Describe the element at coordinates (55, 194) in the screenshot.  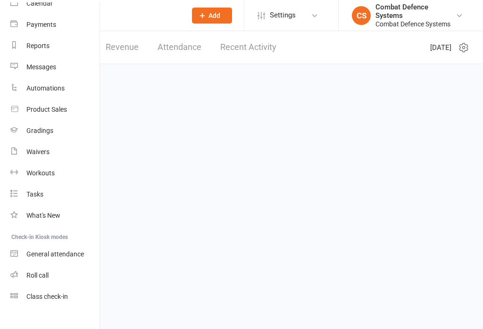
I see `a: Tasks` at that location.